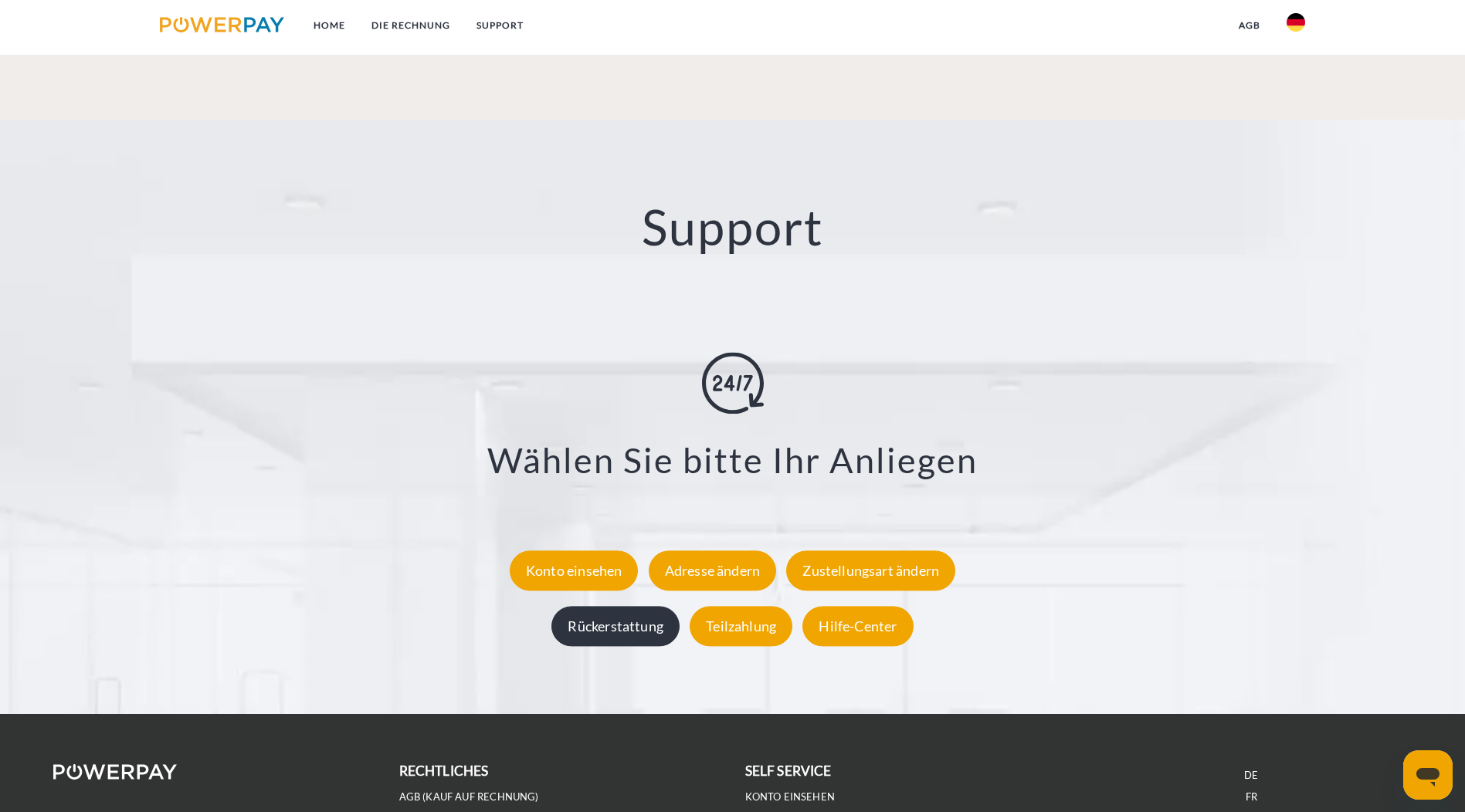  What do you see at coordinates (574, 571) in the screenshot?
I see `div: Konto einsehen` at bounding box center [574, 571].